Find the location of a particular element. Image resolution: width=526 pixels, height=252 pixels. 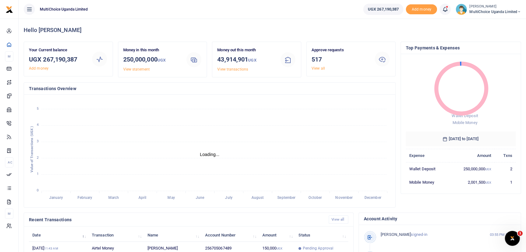

td: 250,000,000 is located at coordinates (471, 169).